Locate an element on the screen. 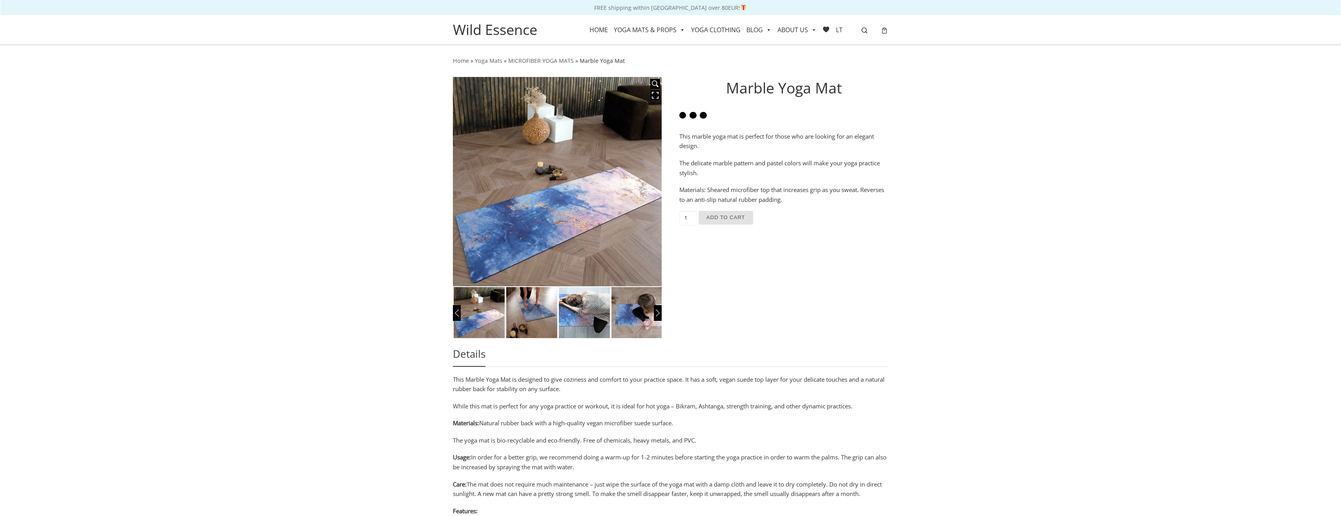 The width and height of the screenshot is (1341, 516). a: YOGA CLOTHING is located at coordinates (716, 30).